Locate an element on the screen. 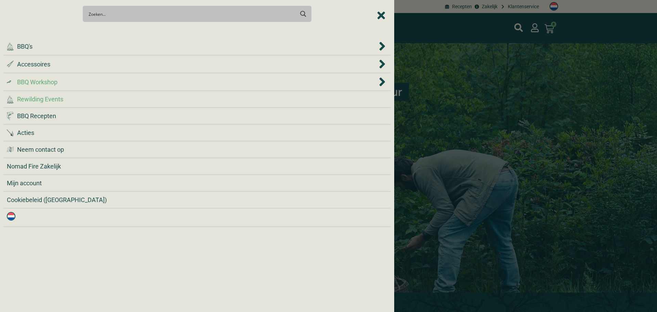 The image size is (657, 312). div: Nomad Fire Zakelijk is located at coordinates (197, 166).